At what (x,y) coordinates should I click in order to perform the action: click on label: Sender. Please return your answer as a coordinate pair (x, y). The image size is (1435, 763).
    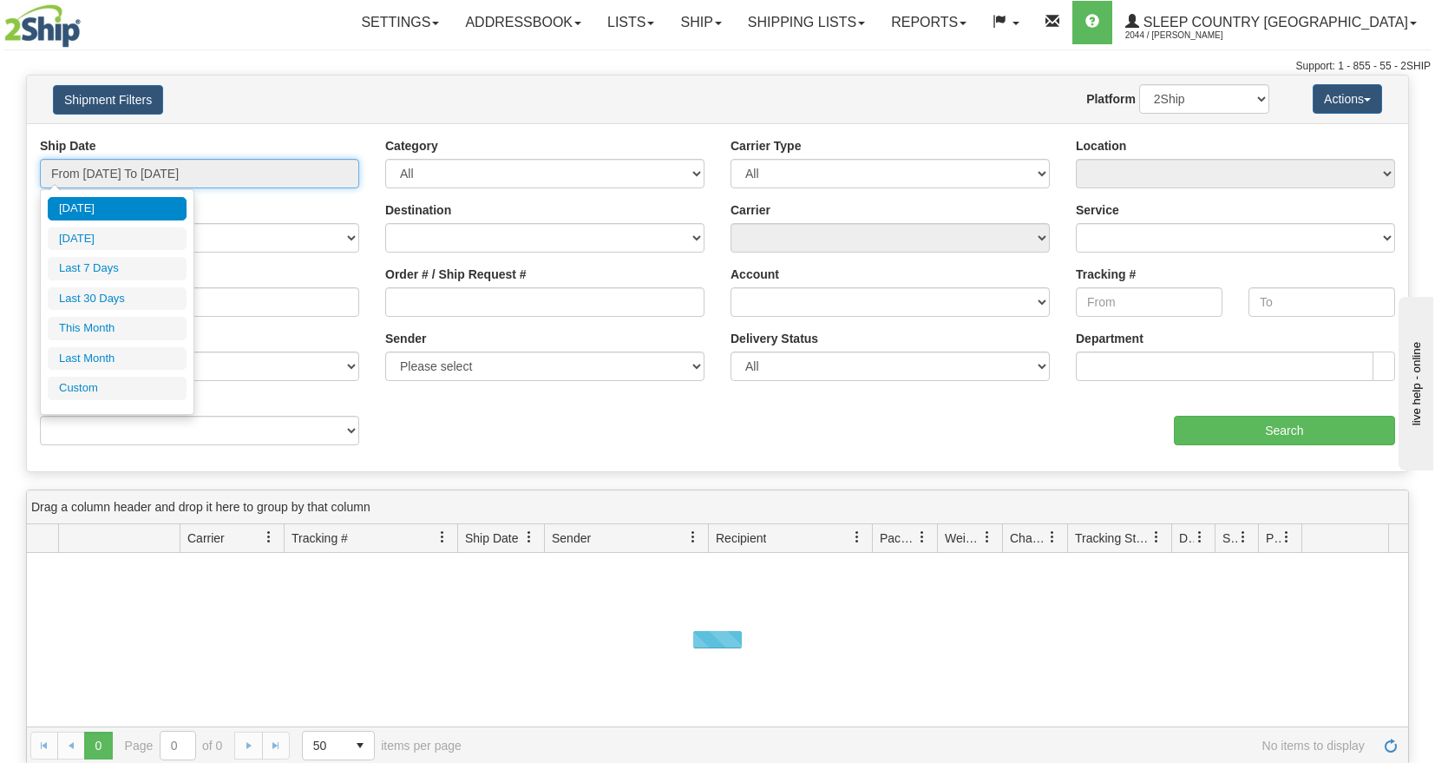
    Looking at the image, I should click on (405, 338).